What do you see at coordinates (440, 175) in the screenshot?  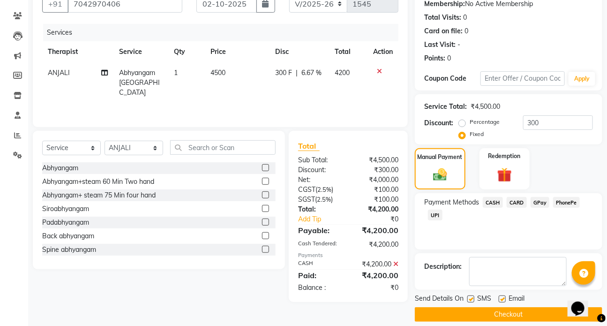 I see `img: _cash.svg` at bounding box center [440, 175].